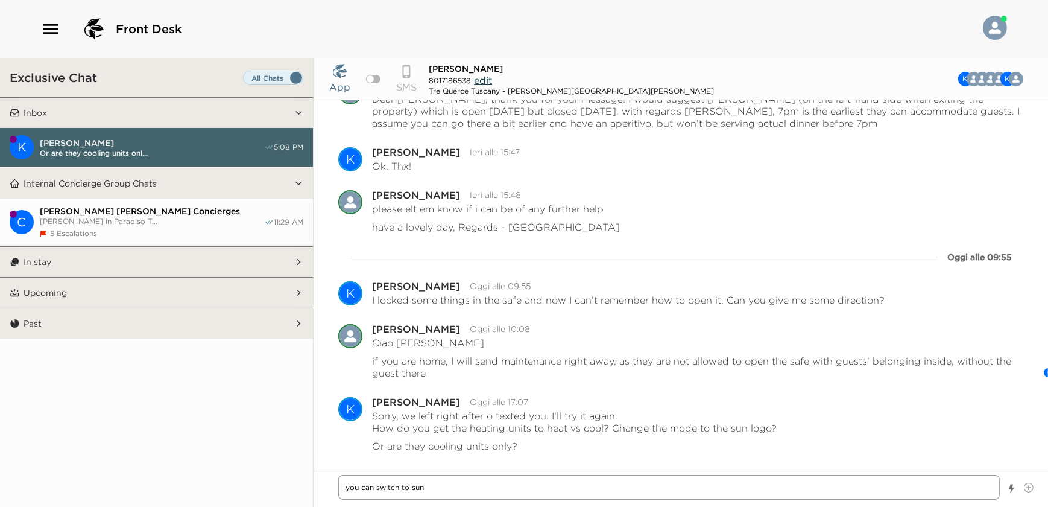 This screenshot has height=507, width=1048. I want to click on textarea: Write a message, so click(669, 487).